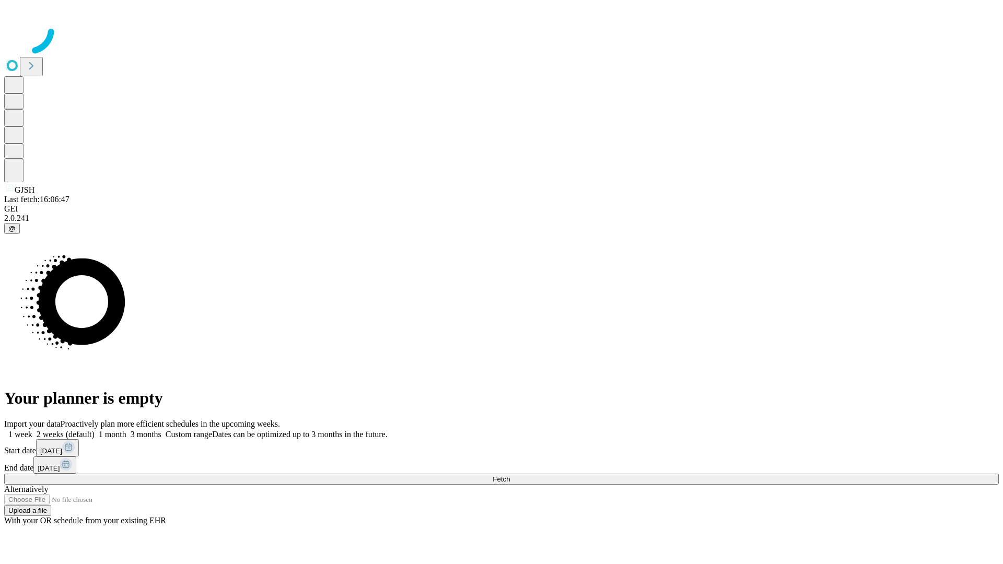  Describe the element at coordinates (37, 199) in the screenshot. I see `span: Last fetch: 16:06:47` at that location.